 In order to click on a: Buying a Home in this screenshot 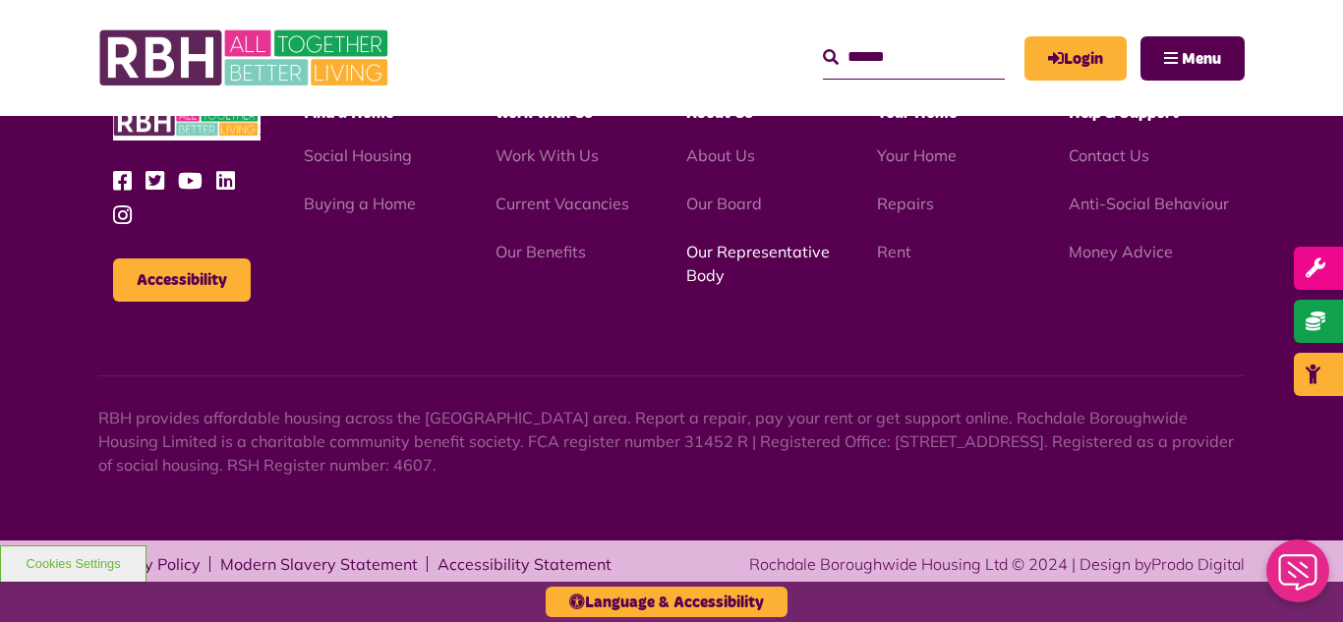, I will do `click(360, 204)`.